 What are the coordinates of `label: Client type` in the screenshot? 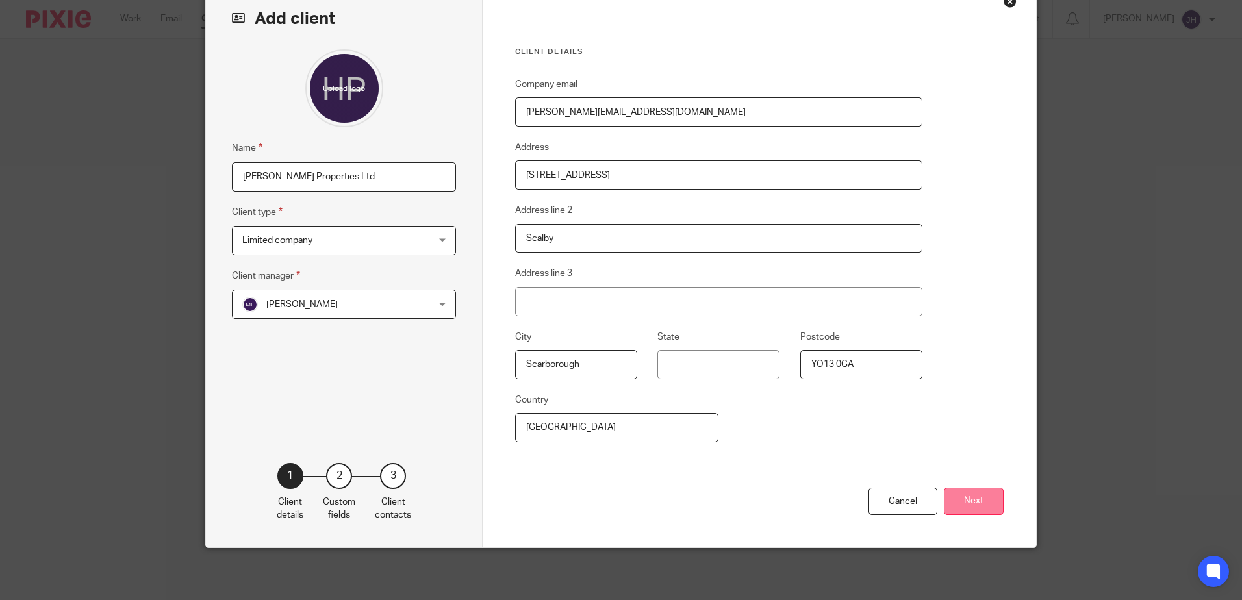 It's located at (257, 212).